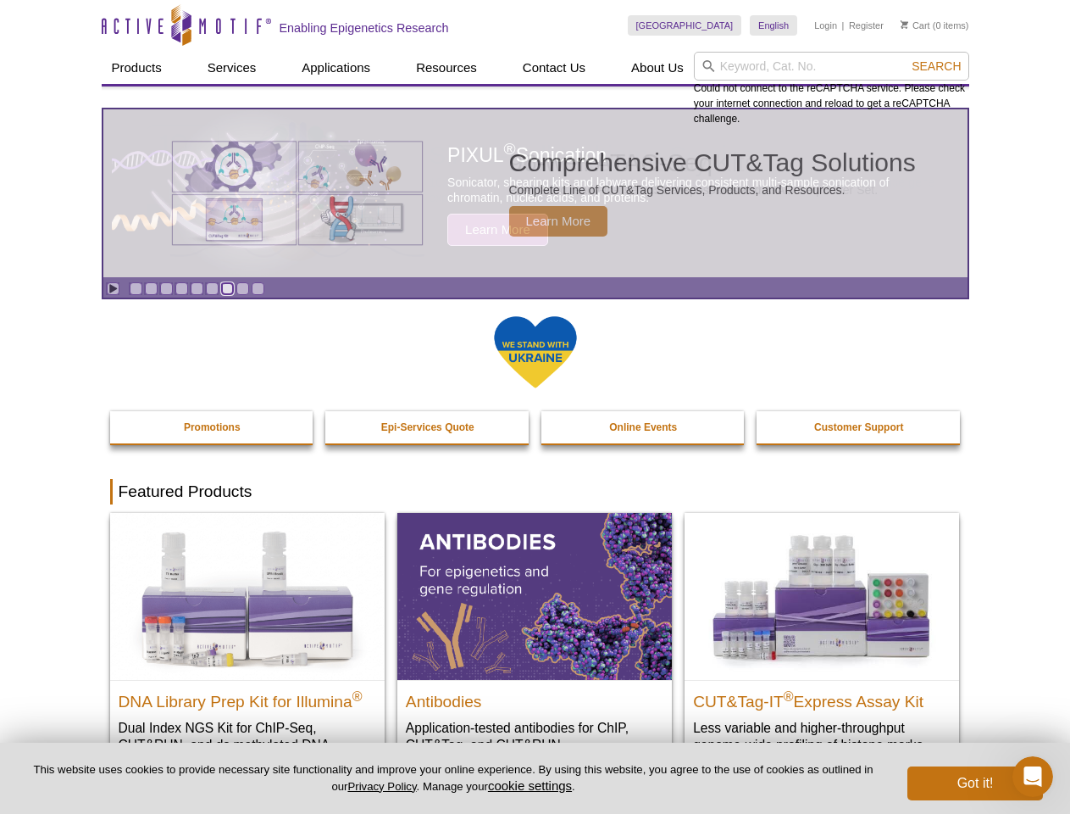  Describe the element at coordinates (535, 641) in the screenshot. I see `a: All Antibodies Antibodies Application-tested antibodies for ChIP, CUT&Tag, and CUT&RUN.` at that location.